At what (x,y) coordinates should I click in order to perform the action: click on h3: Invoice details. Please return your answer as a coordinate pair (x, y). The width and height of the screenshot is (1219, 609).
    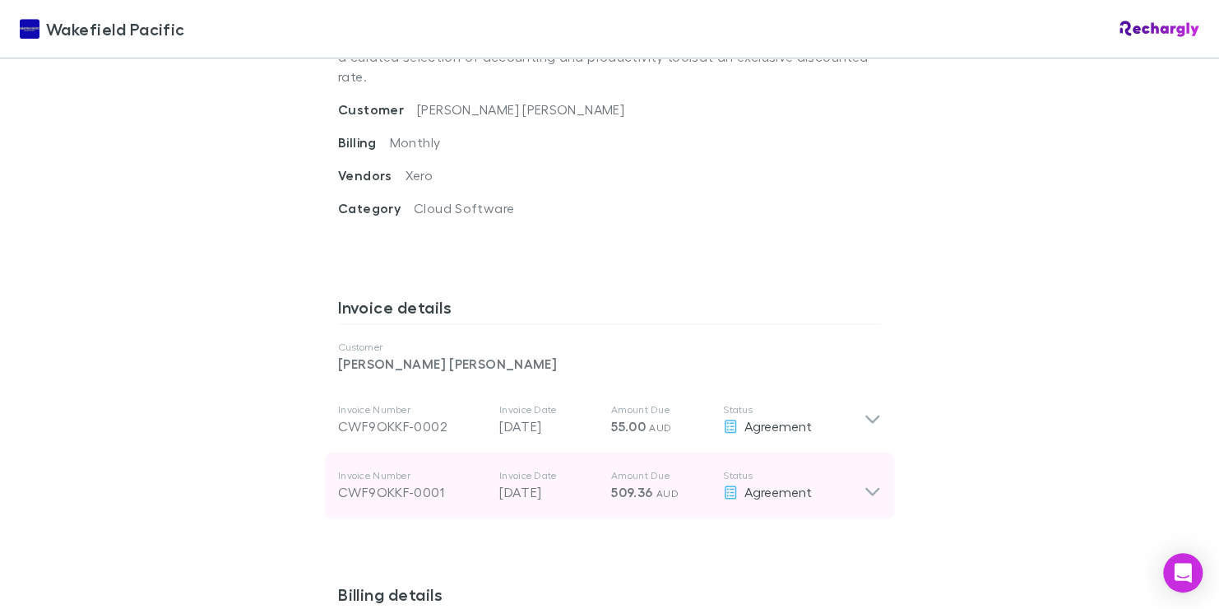
    Looking at the image, I should click on (609, 310).